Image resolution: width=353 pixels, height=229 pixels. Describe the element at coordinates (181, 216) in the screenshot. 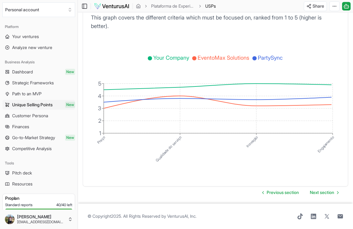

I see `a: VenturusAI, Inc` at that location.